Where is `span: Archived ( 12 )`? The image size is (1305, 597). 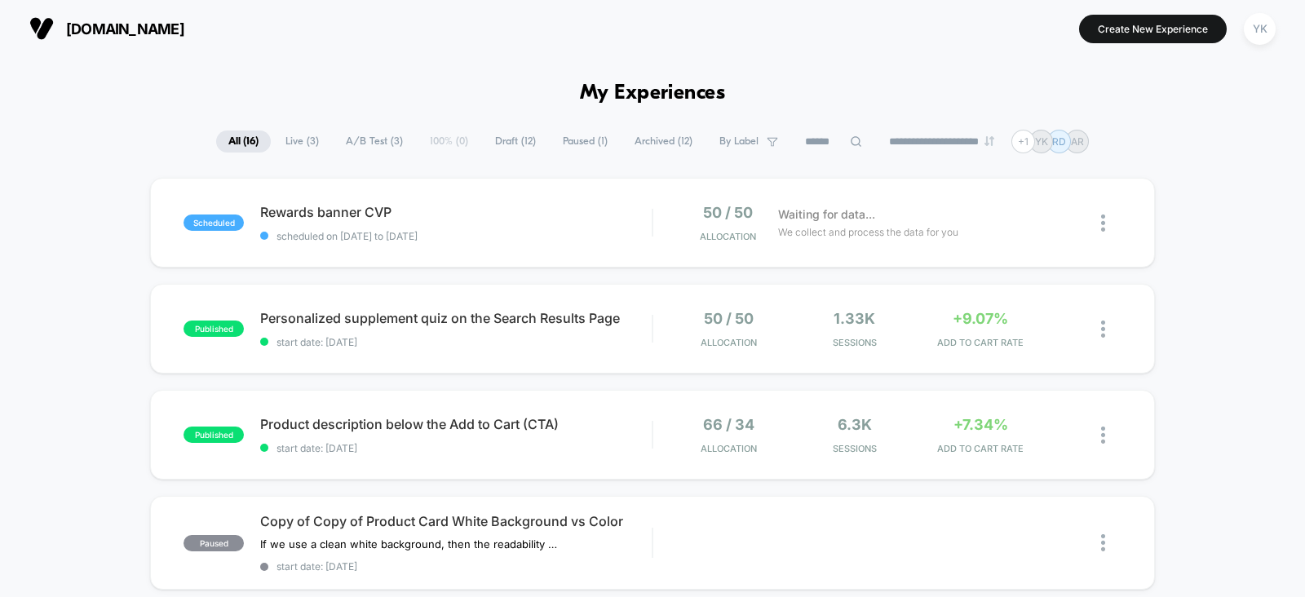
span: Archived ( 12 ) is located at coordinates (663, 141).